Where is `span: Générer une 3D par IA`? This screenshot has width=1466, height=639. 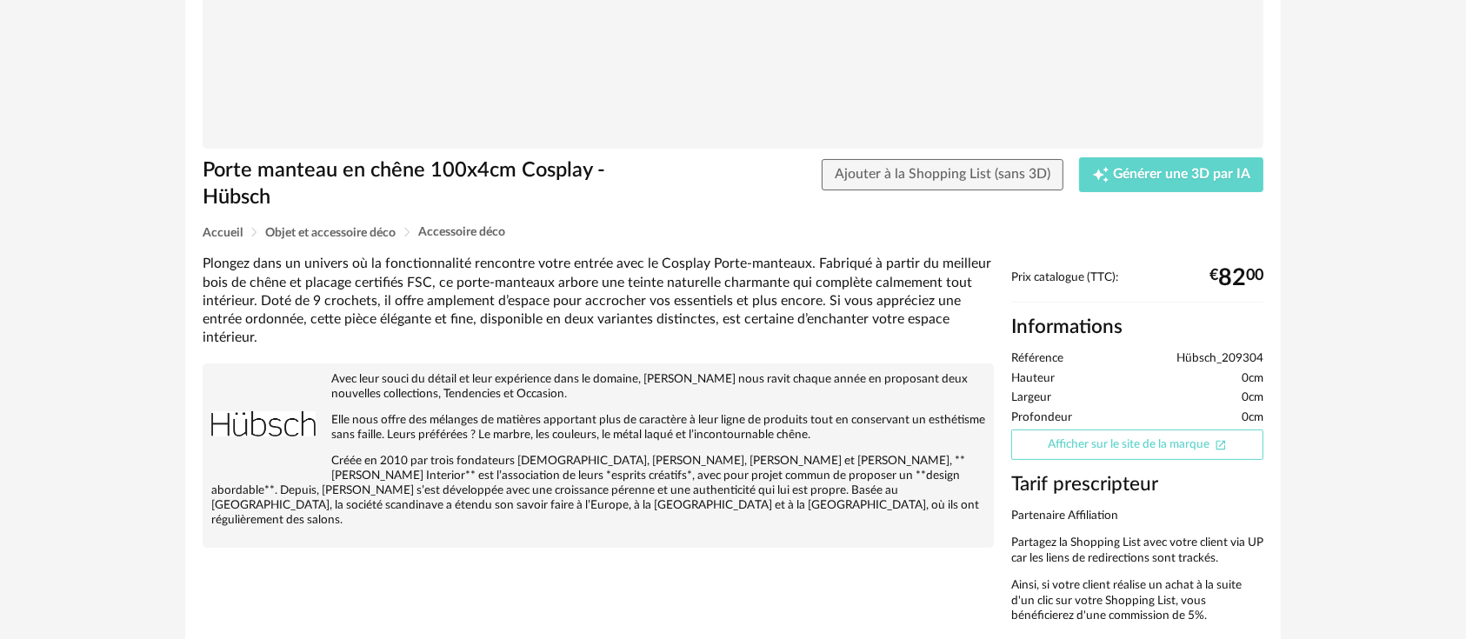
span: Générer une 3D par IA is located at coordinates (1182, 175).